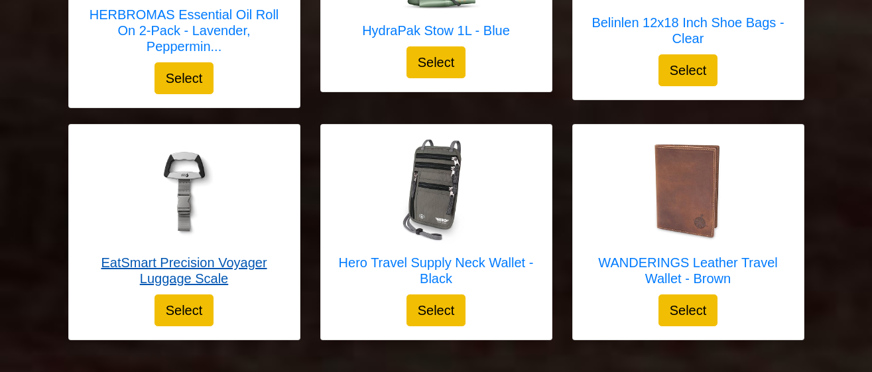  What do you see at coordinates (436, 270) in the screenshot?
I see `h5: Hero Travel Supply Neck Wallet - Black` at bounding box center [436, 270].